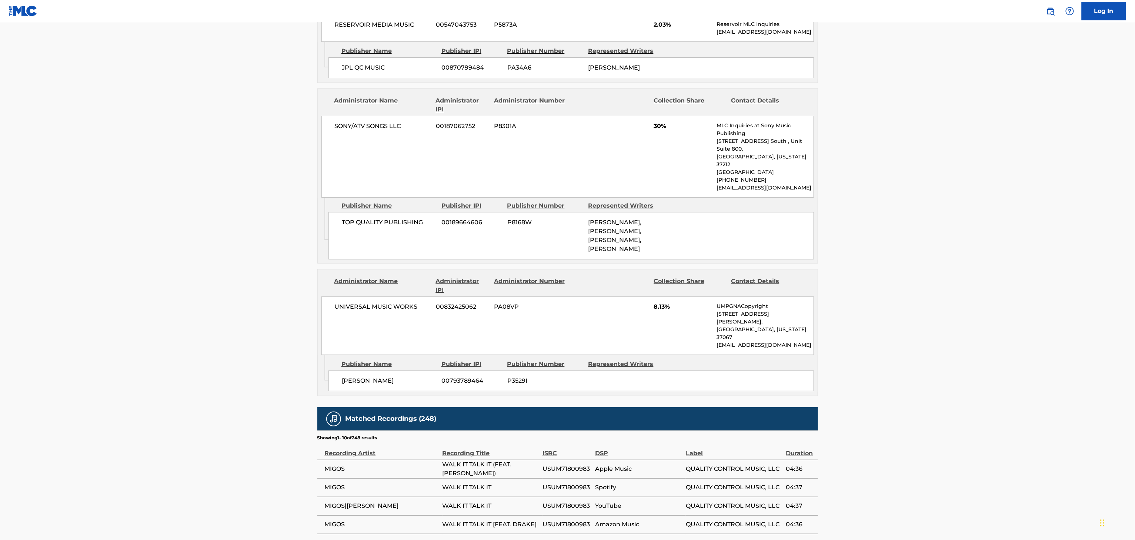 The width and height of the screenshot is (1135, 540). What do you see at coordinates (1070, 11) in the screenshot?
I see `img: help` at bounding box center [1070, 11].